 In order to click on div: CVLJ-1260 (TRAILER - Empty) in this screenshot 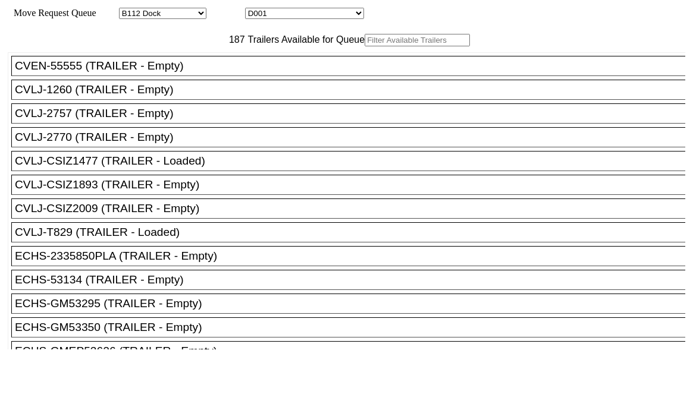, I will do `click(353, 90)`.